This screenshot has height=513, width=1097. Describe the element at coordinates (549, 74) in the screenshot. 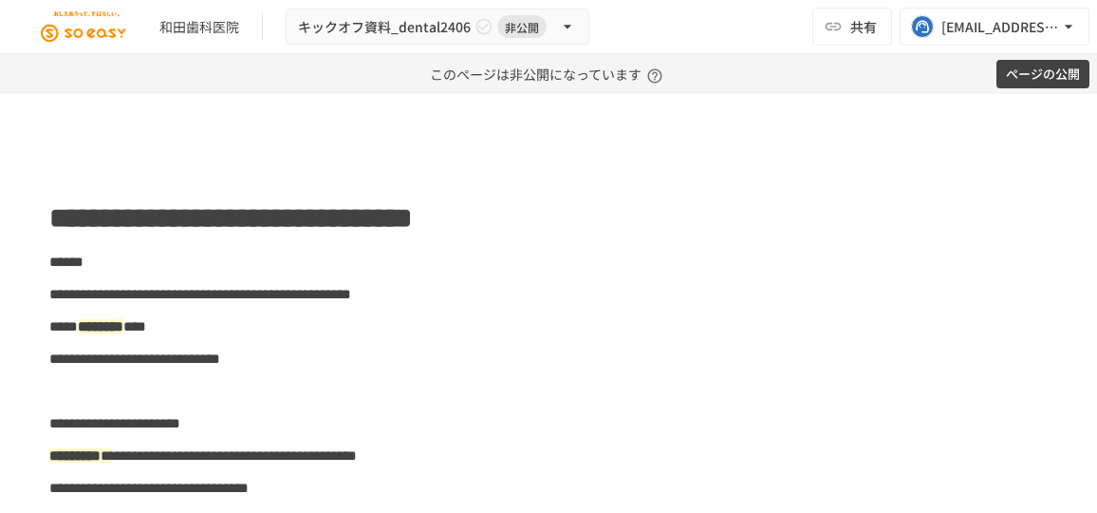

I see `p: このページは非公開になっています` at that location.